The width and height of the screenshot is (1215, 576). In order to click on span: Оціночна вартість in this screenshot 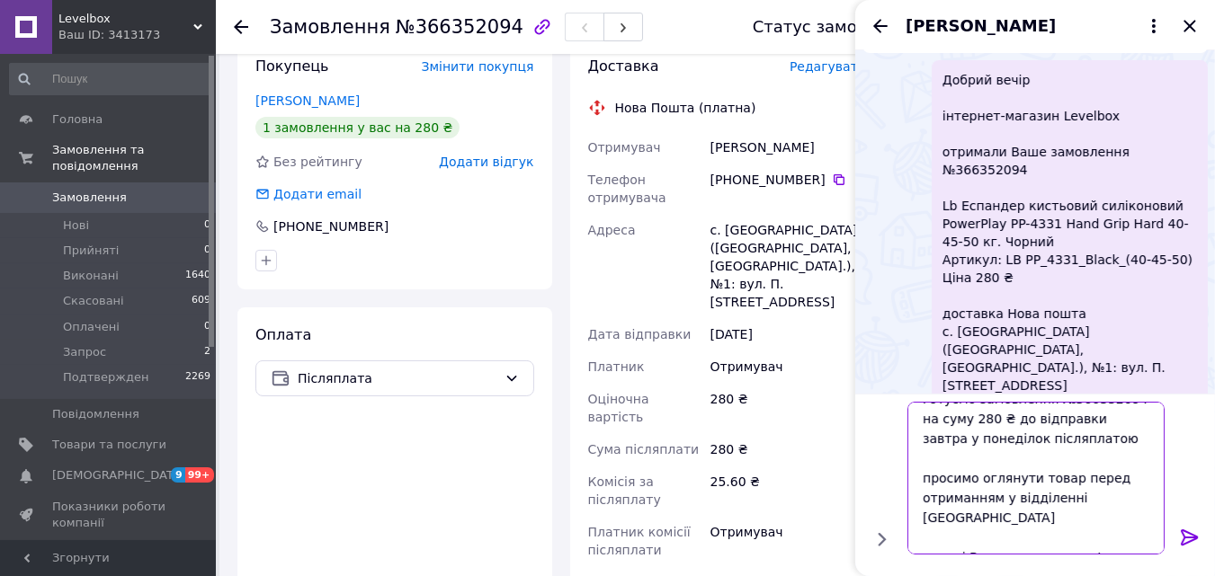, I will do `click(619, 408)`.